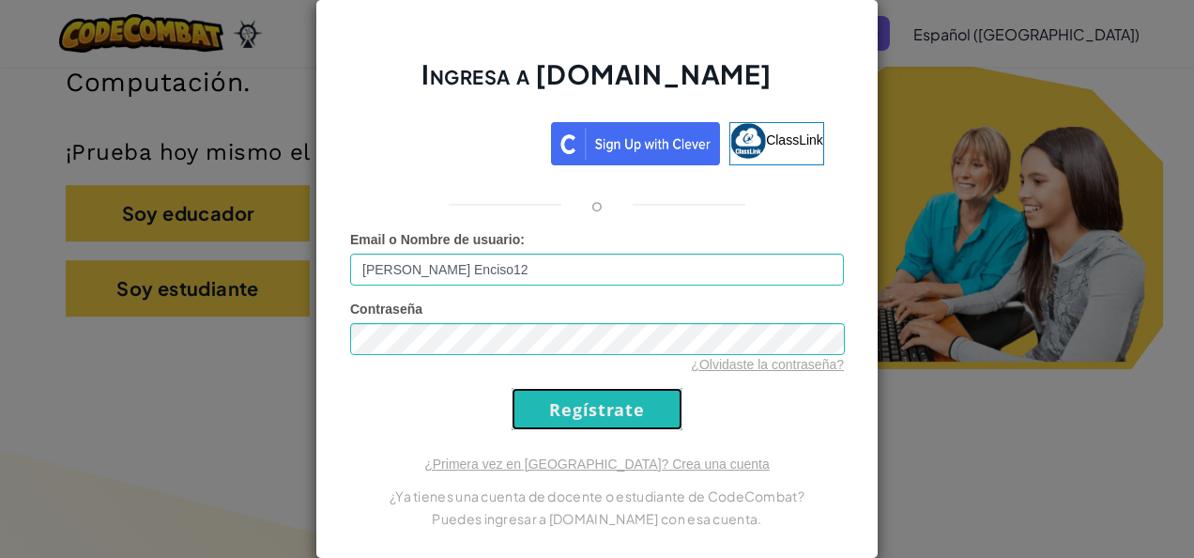  I want to click on span: Contraseña, so click(386, 309).